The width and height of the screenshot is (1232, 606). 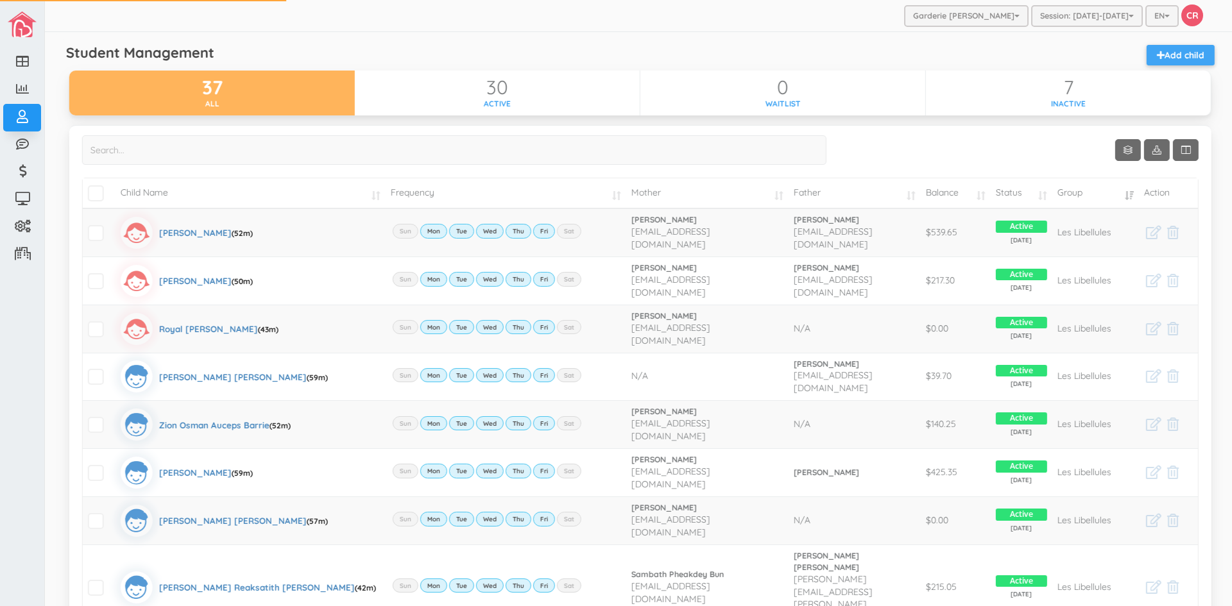 I want to click on div: 0, so click(x=781, y=87).